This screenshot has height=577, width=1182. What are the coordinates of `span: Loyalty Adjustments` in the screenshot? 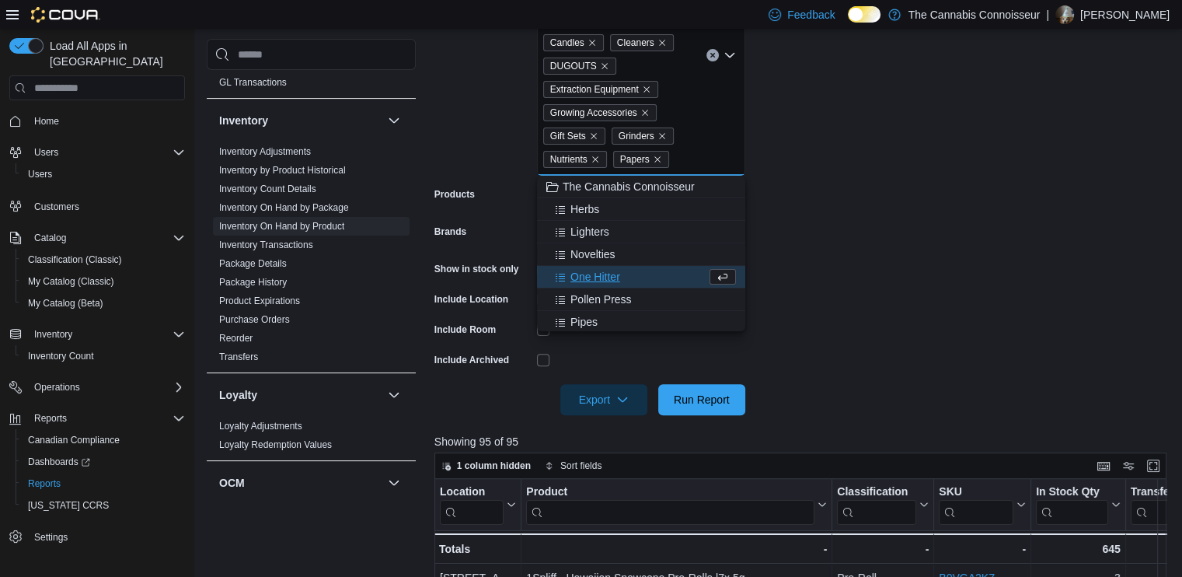 It's located at (260, 426).